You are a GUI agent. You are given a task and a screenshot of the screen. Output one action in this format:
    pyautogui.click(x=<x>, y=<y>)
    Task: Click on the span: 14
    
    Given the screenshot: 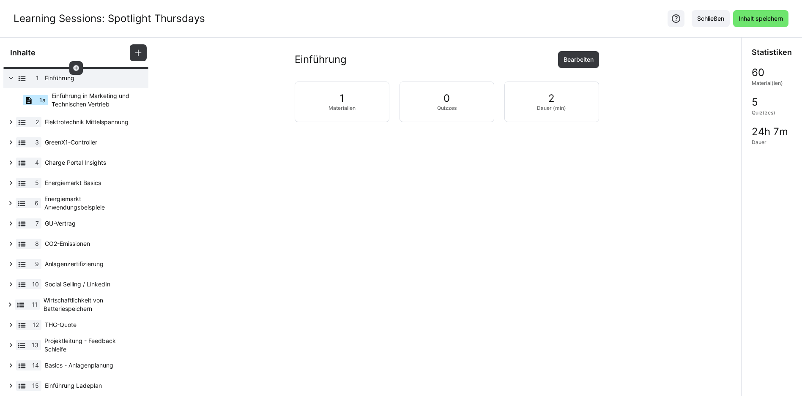 What is the action you would take?
    pyautogui.click(x=36, y=366)
    